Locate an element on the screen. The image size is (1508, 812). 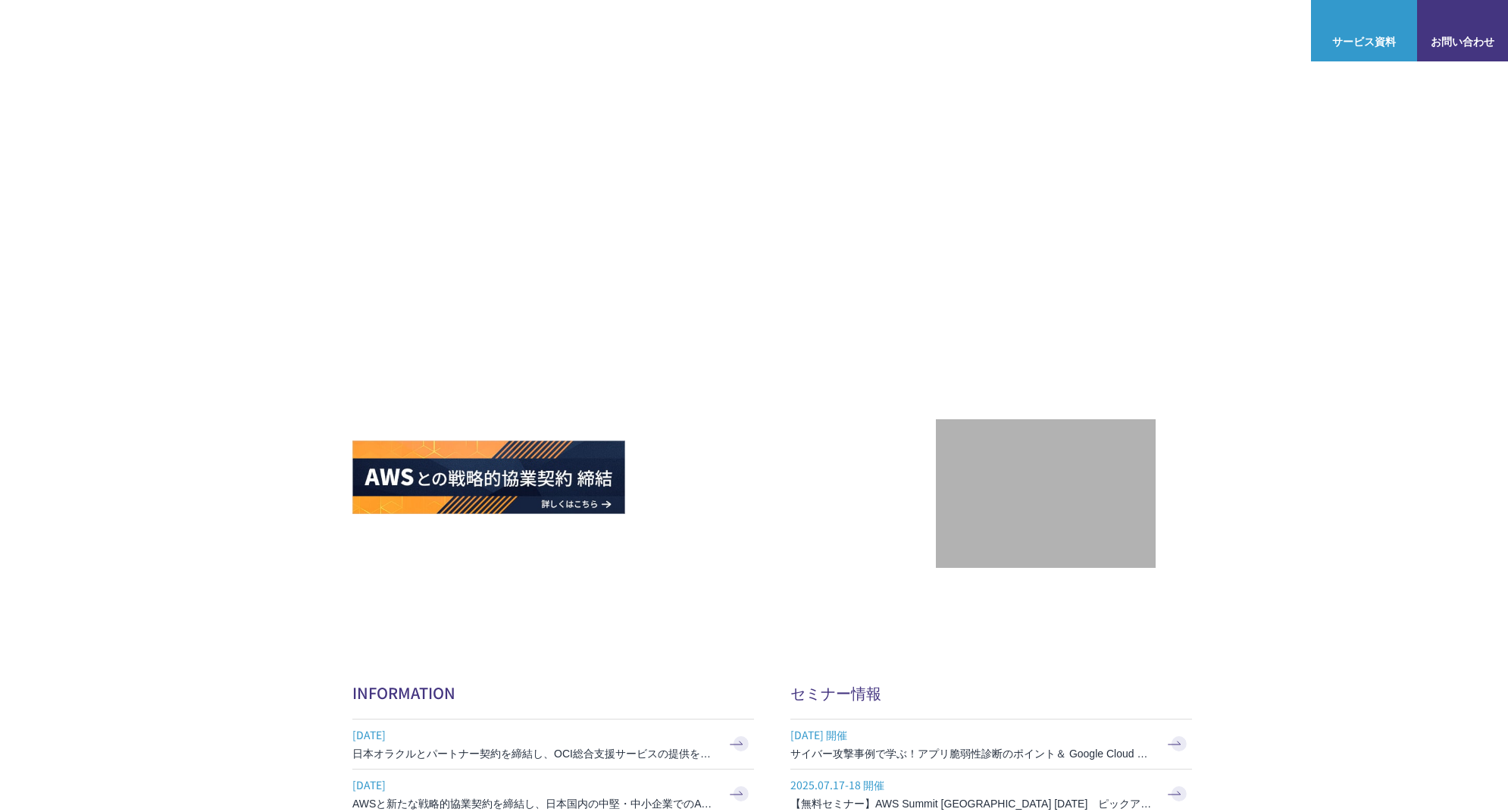
h3: 日本オラクルとパートナー契約を締結し、OCI総合支援サービスの提供を開始 is located at coordinates (534, 753).